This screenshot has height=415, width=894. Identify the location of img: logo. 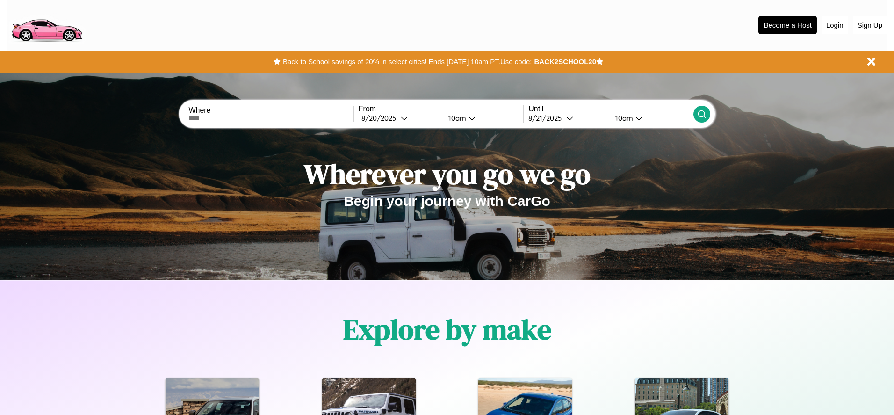
(46, 24).